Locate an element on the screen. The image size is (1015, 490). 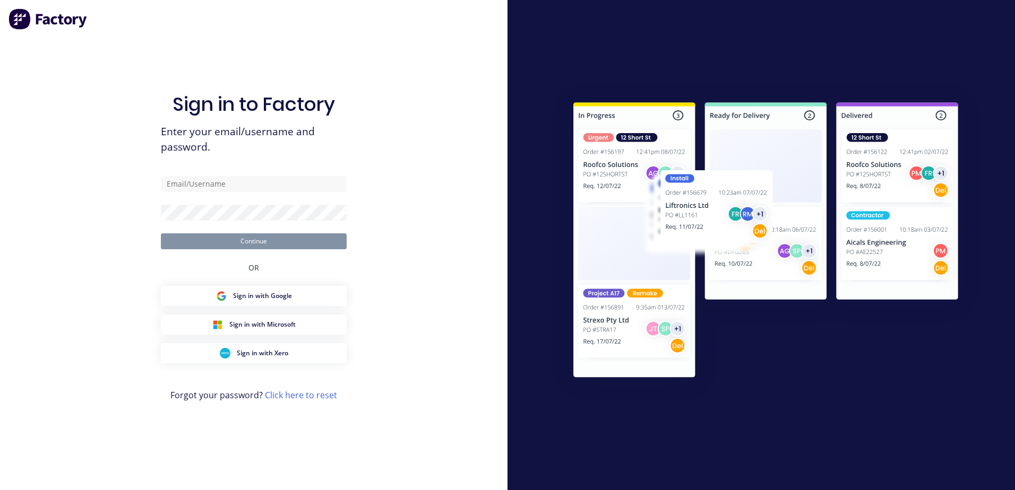
img: Google Sign in is located at coordinates (221, 296).